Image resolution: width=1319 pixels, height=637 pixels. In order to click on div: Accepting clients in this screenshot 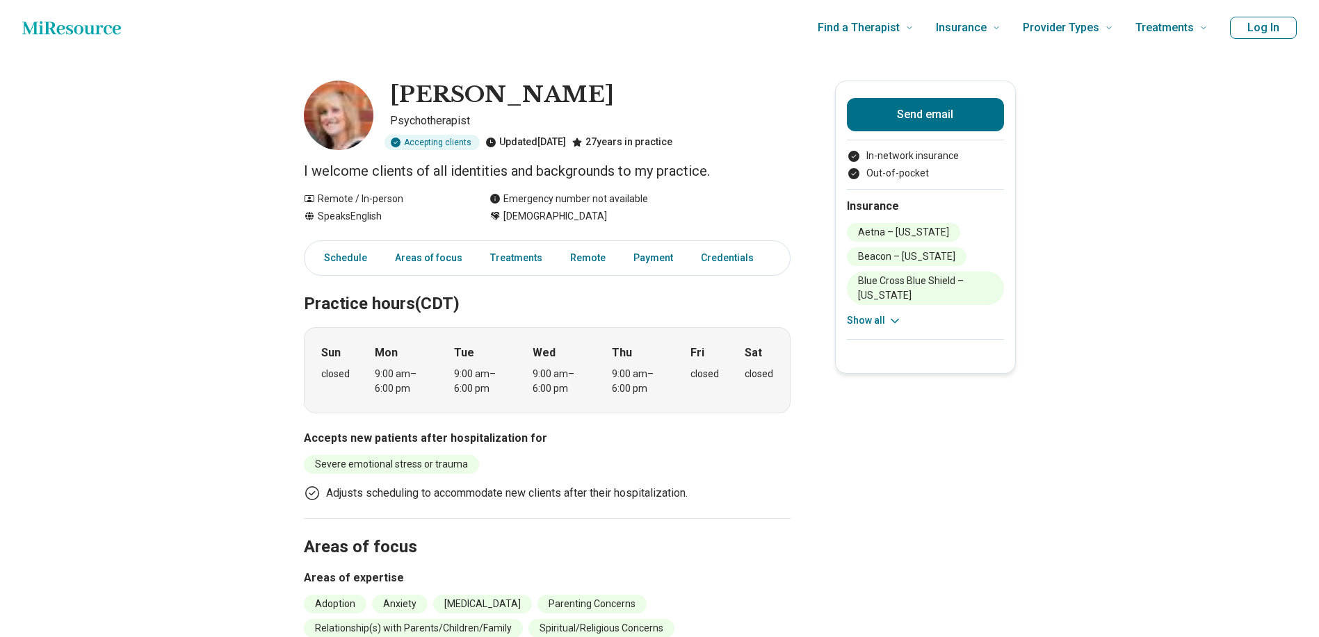, I will do `click(432, 142)`.